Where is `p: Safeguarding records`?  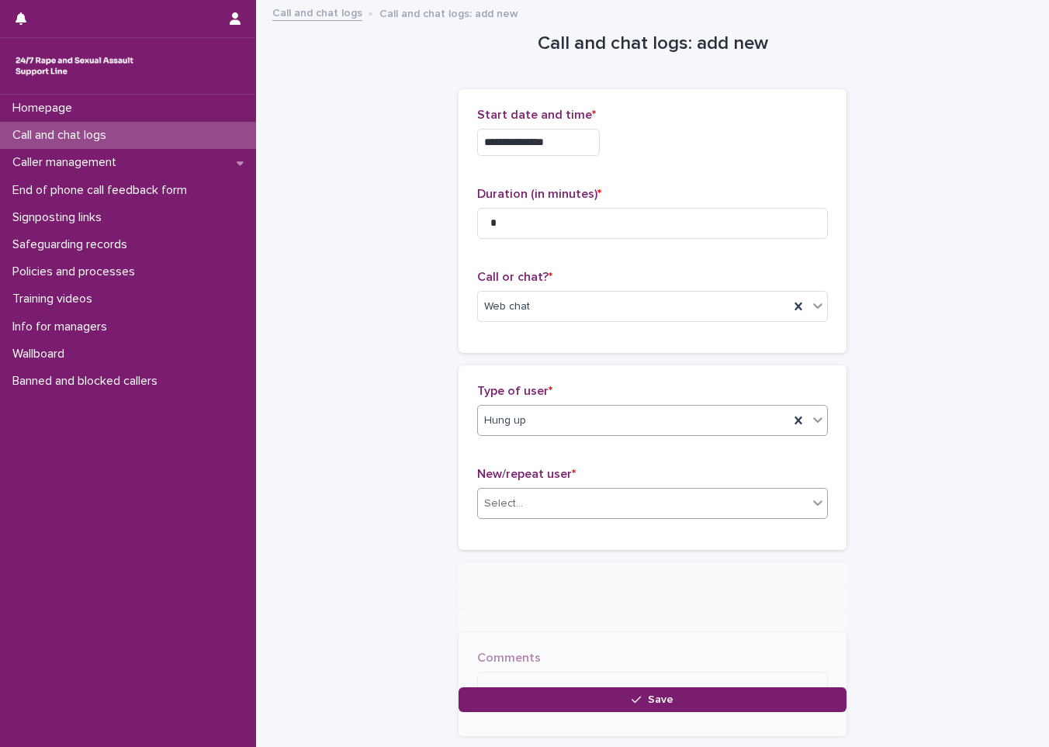 p: Safeguarding records is located at coordinates (73, 244).